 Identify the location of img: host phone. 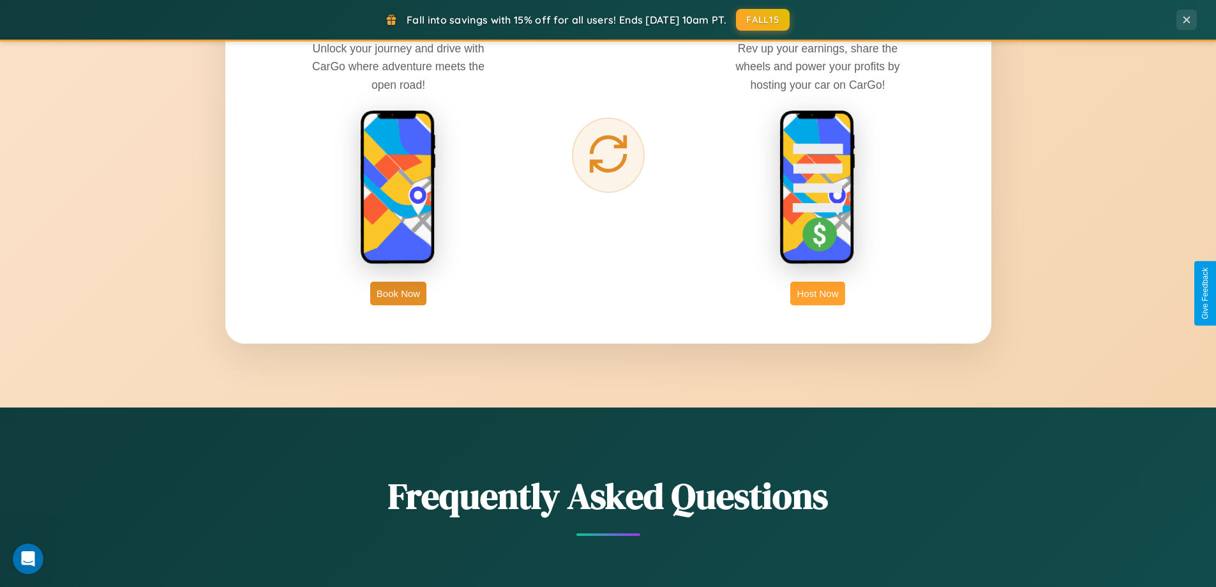
(818, 188).